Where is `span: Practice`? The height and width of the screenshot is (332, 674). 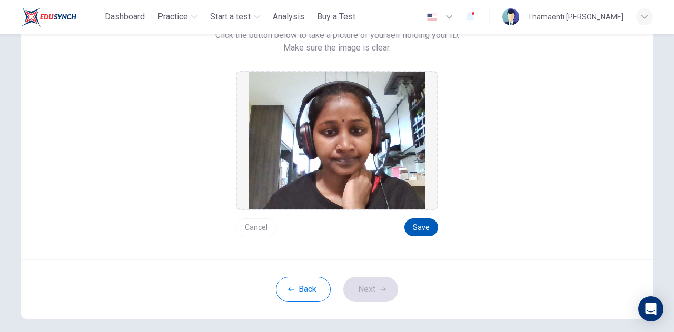
span: Practice is located at coordinates (173, 17).